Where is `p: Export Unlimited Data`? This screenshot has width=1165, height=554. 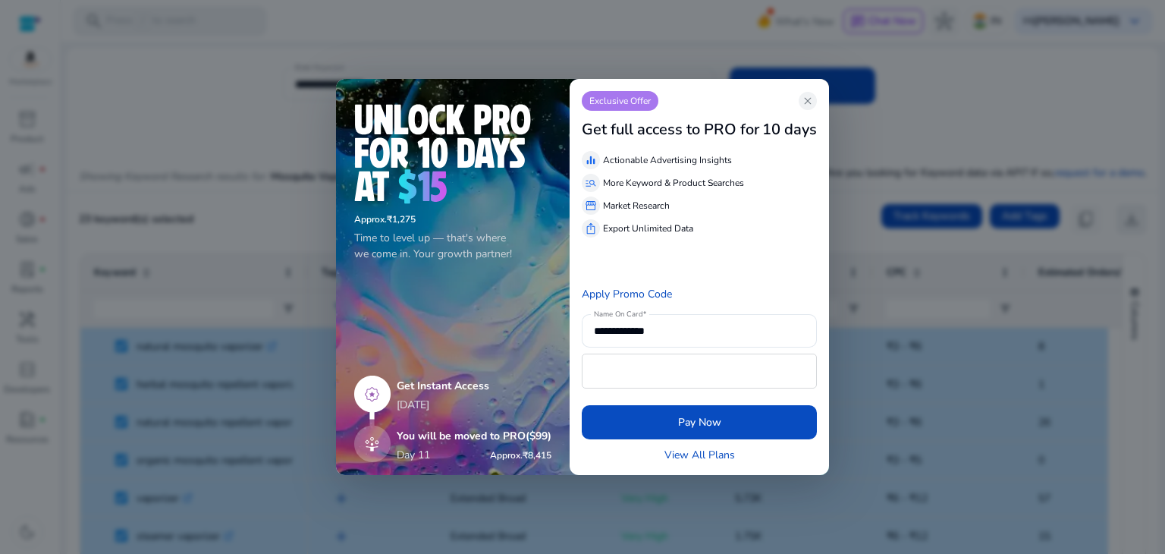
p: Export Unlimited Data is located at coordinates (648, 228).